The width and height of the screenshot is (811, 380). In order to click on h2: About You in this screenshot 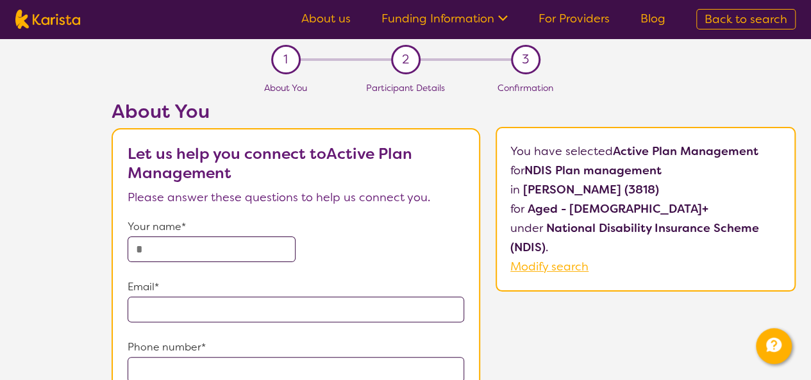, I will do `click(296, 112)`.